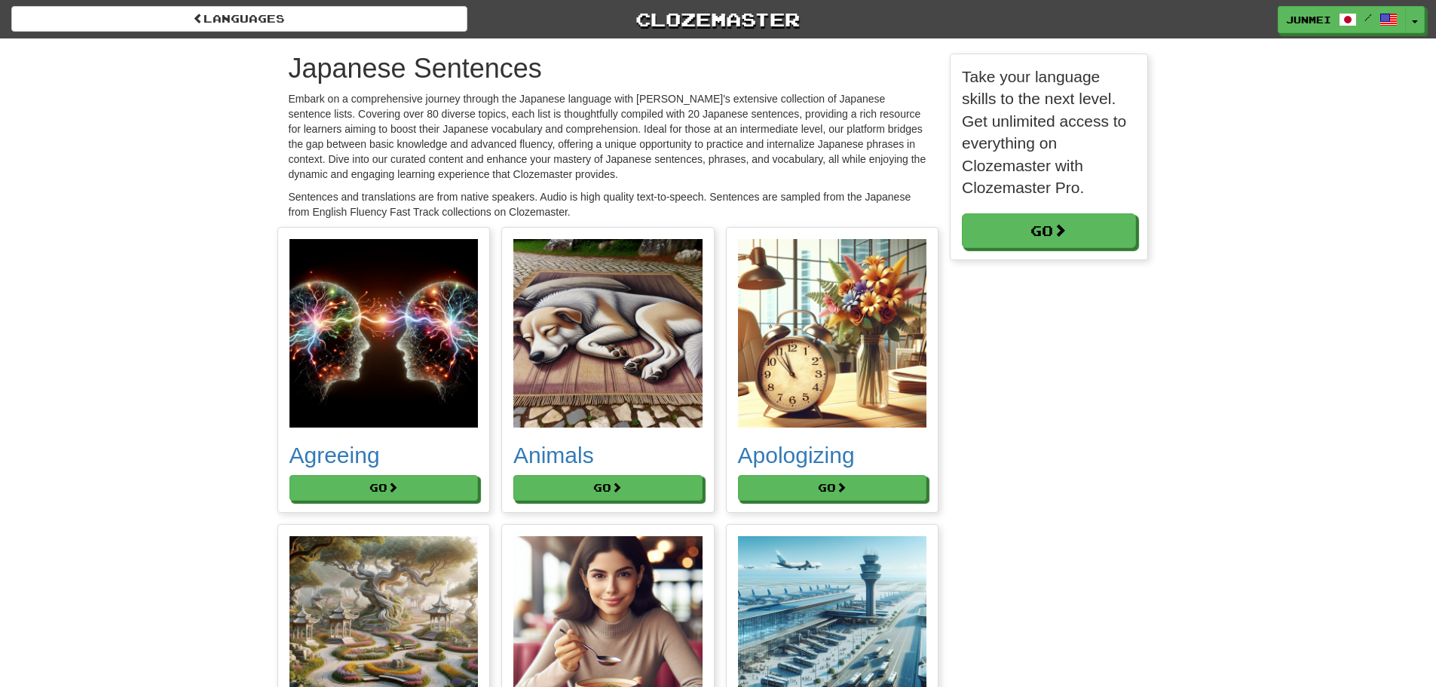  I want to click on a: Apologizing Go, so click(832, 370).